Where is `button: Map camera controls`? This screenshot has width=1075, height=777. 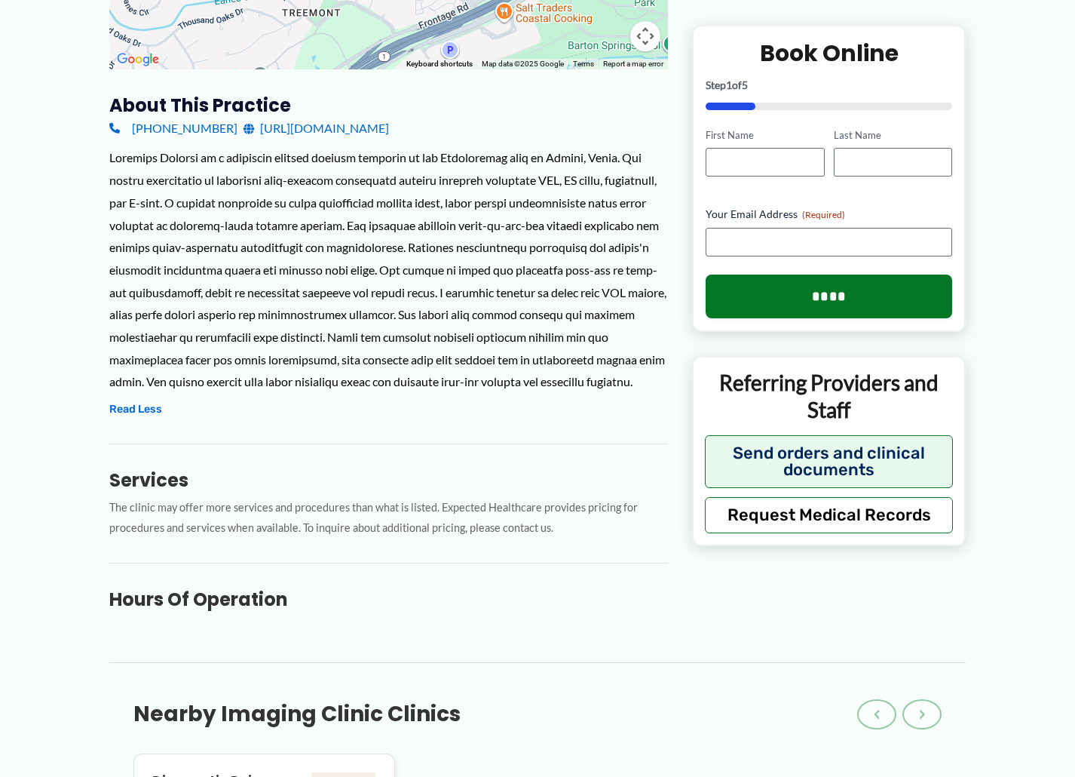
button: Map camera controls is located at coordinates (645, 36).